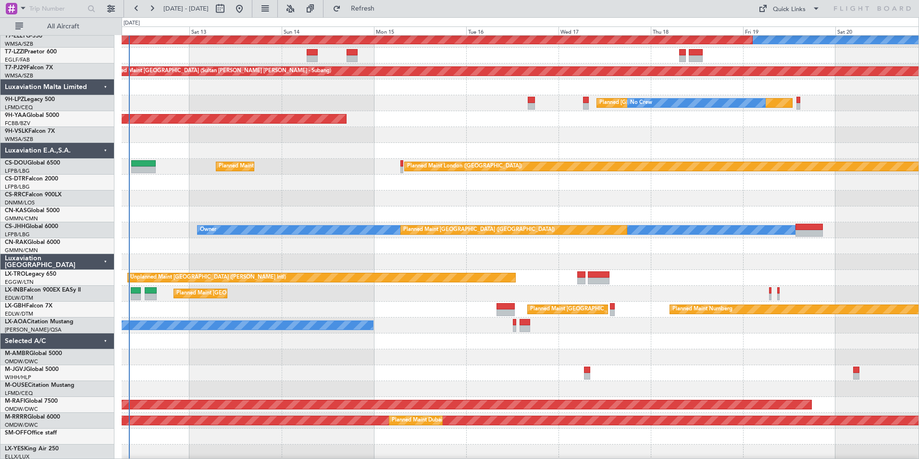 The height and width of the screenshot is (459, 919). I want to click on a: T7-PJ29Falcon 7X, so click(29, 68).